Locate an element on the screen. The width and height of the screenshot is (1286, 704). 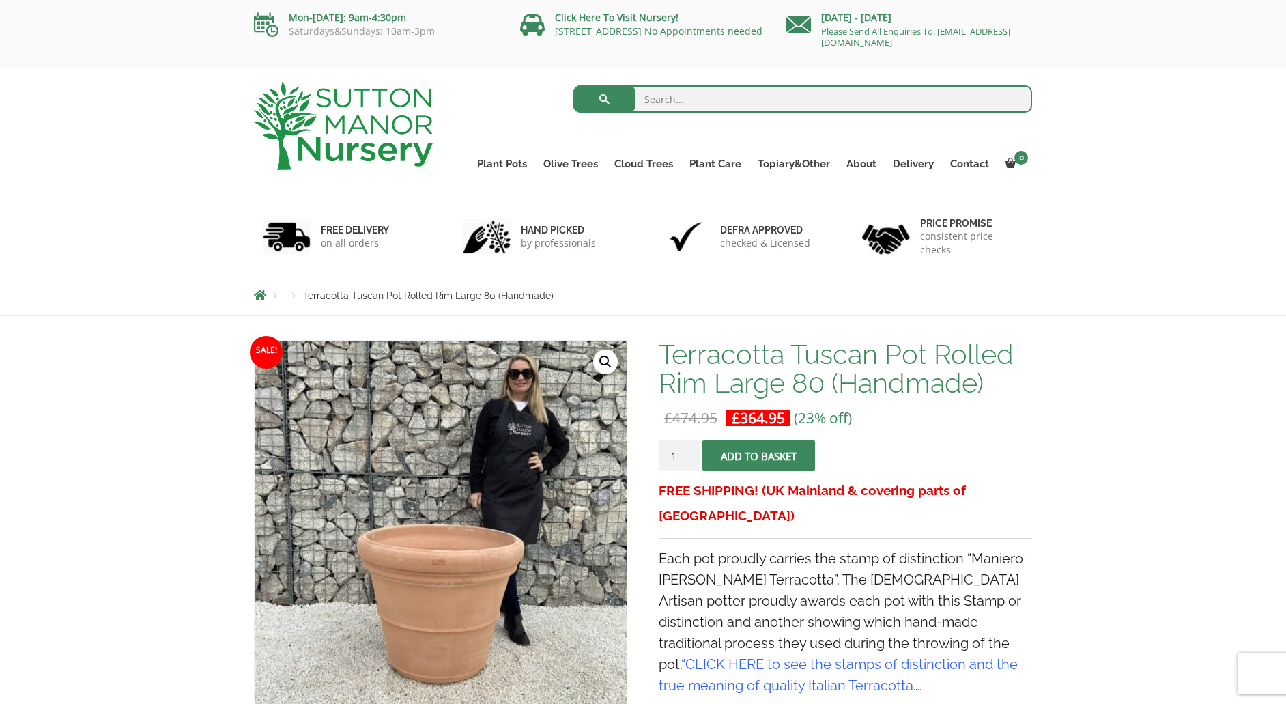
bdi: 474.95 is located at coordinates (691, 418).